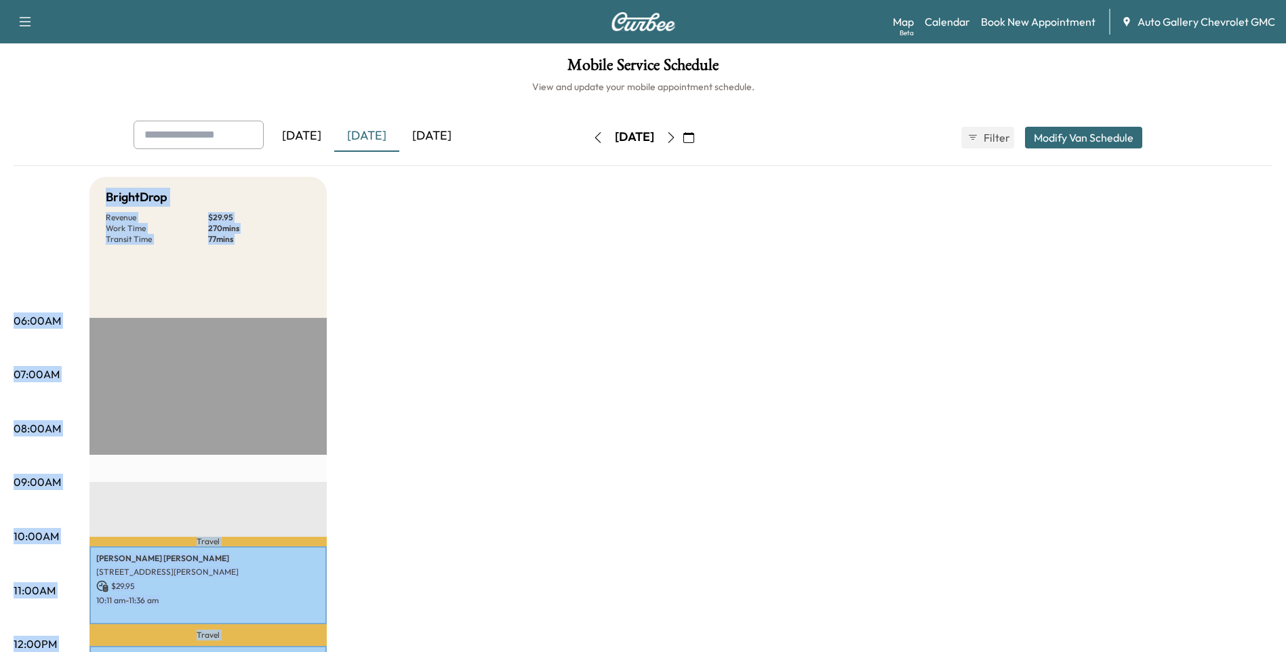  I want to click on p: 10:11 am - 11:36 am, so click(208, 601).